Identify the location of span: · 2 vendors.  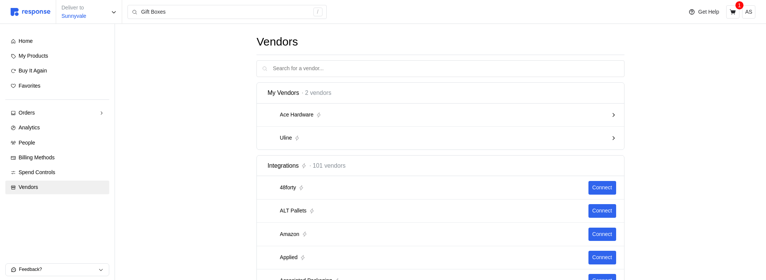
(317, 93).